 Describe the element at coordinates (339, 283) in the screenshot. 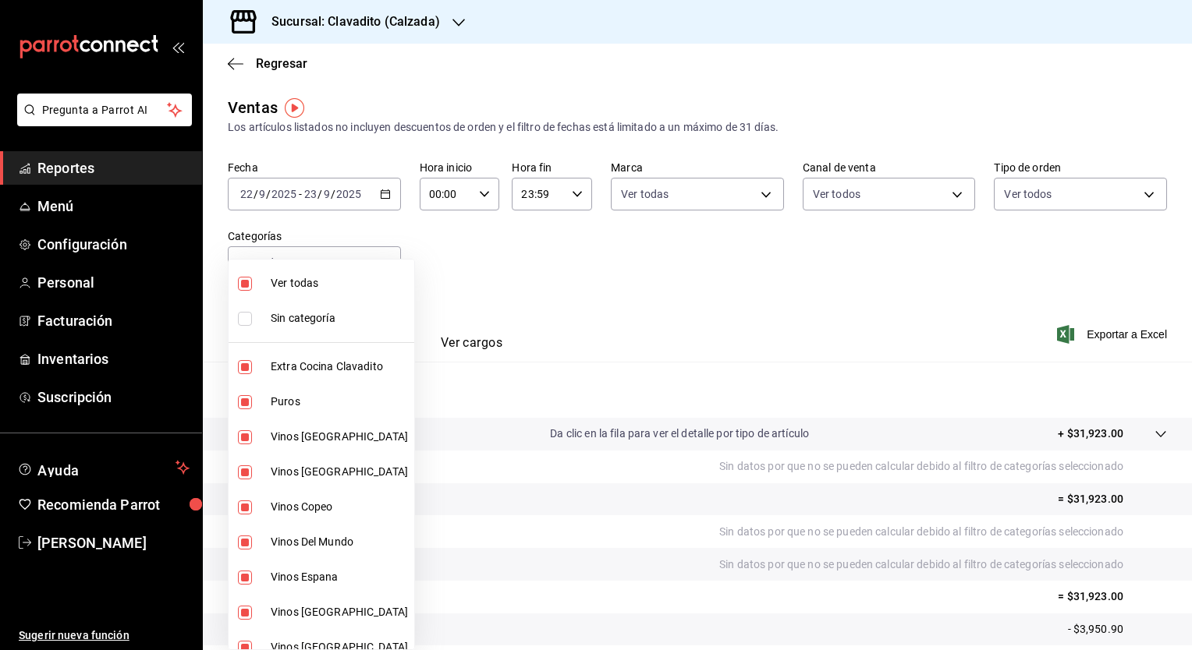

I see `span: Ver todas` at that location.